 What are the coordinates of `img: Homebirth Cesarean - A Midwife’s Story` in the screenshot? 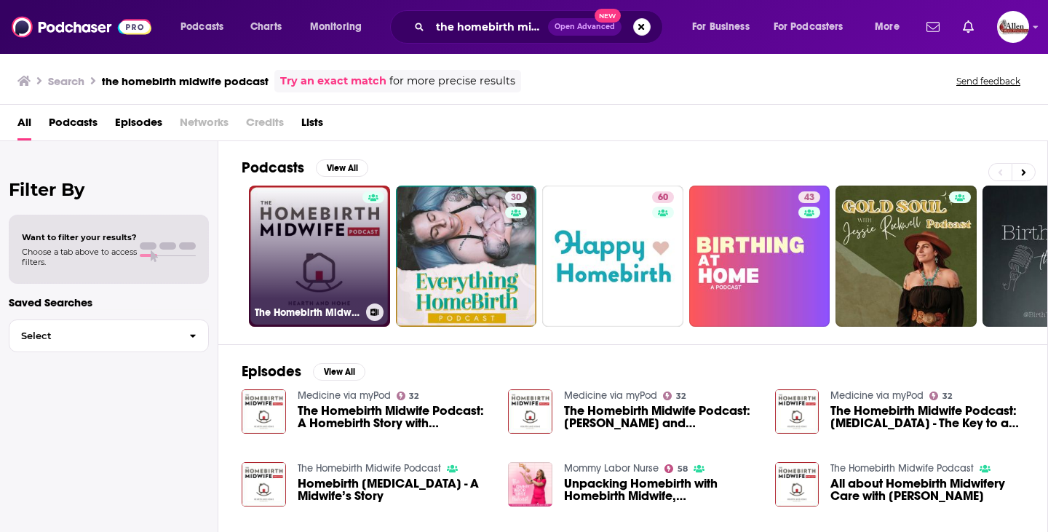 It's located at (264, 484).